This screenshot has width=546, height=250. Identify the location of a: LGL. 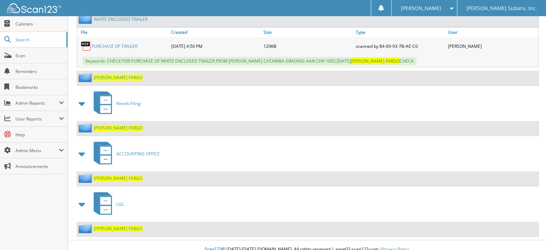
(107, 204).